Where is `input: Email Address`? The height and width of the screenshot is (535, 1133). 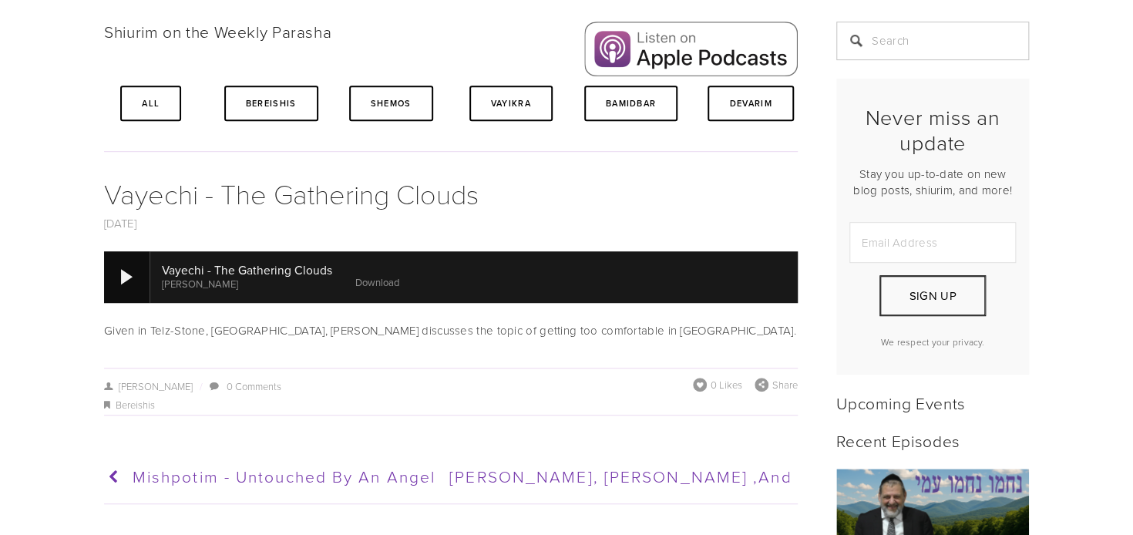 input: Email Address is located at coordinates (933, 242).